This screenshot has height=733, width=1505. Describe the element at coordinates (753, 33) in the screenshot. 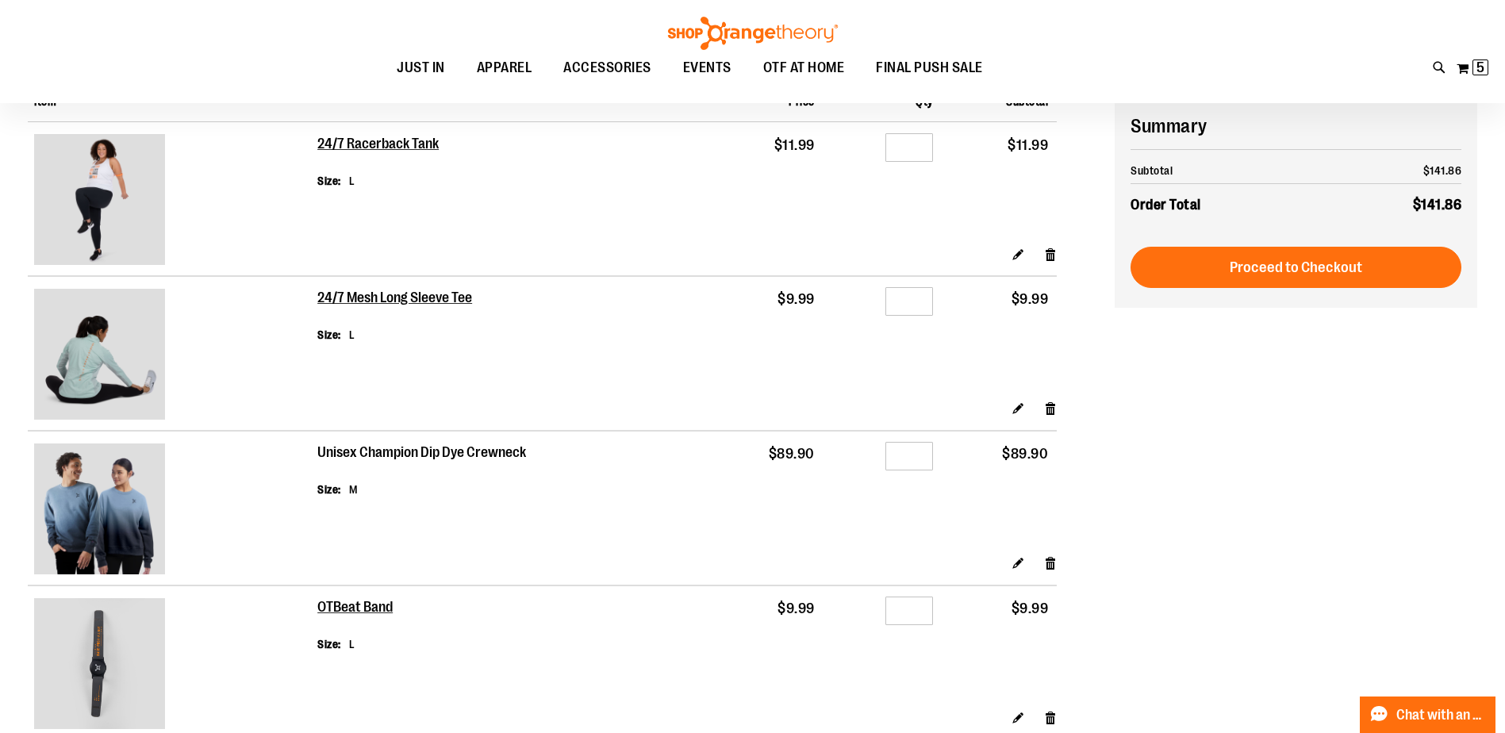

I see `img: Shop Orangetheory` at that location.